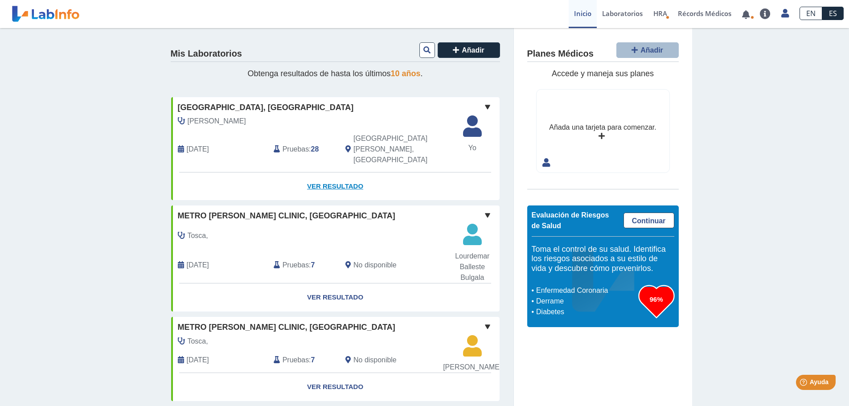 The image size is (849, 406). I want to click on a: EN, so click(810, 13).